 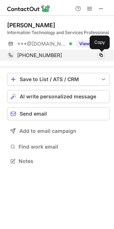 I want to click on button: Reveal Button, so click(x=90, y=44).